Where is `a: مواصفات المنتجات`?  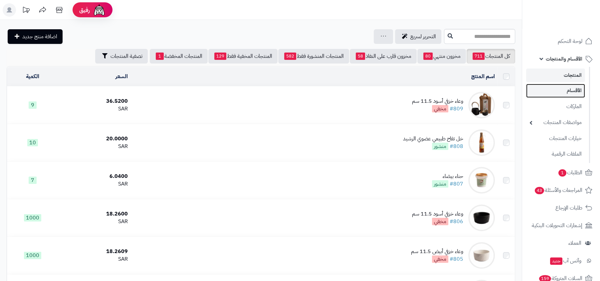
a: مواصفات المنتجات is located at coordinates (556, 123).